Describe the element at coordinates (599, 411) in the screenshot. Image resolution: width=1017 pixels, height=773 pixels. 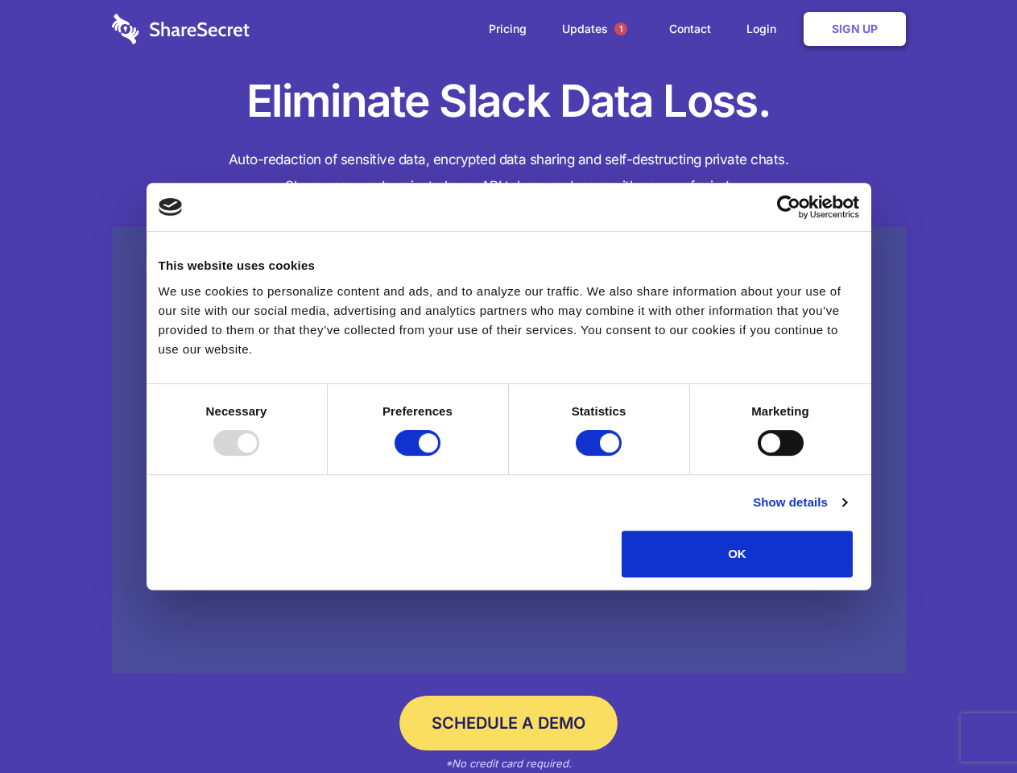
I see `strong: Statistics` at that location.